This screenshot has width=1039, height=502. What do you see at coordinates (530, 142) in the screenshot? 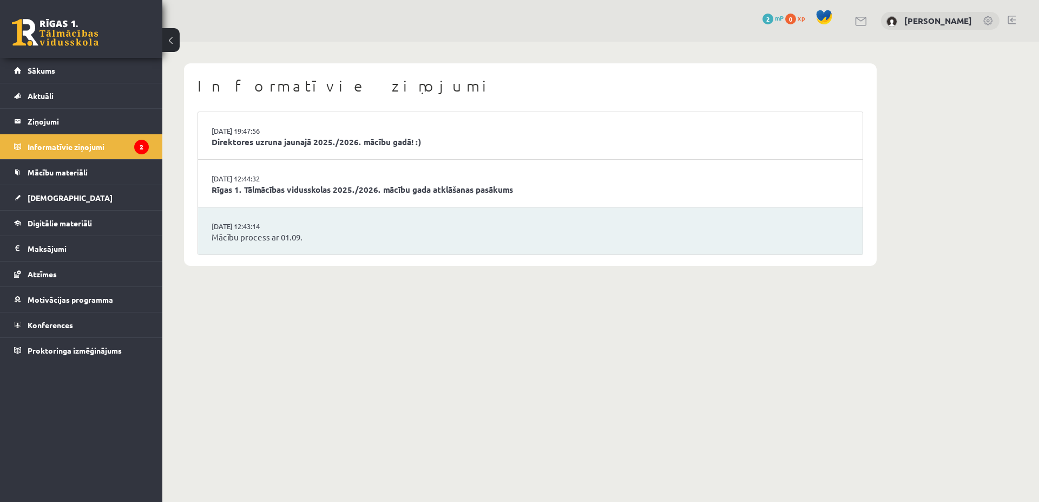
I see `a: Direktores uzruna jaunajā 2025./2026. mācību gadā! :)` at bounding box center [530, 142].